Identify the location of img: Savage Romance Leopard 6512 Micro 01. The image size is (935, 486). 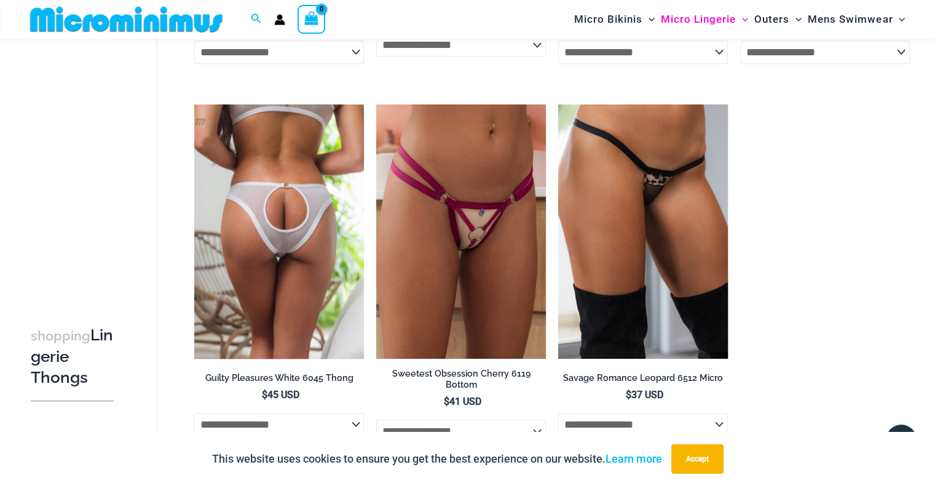
(643, 232).